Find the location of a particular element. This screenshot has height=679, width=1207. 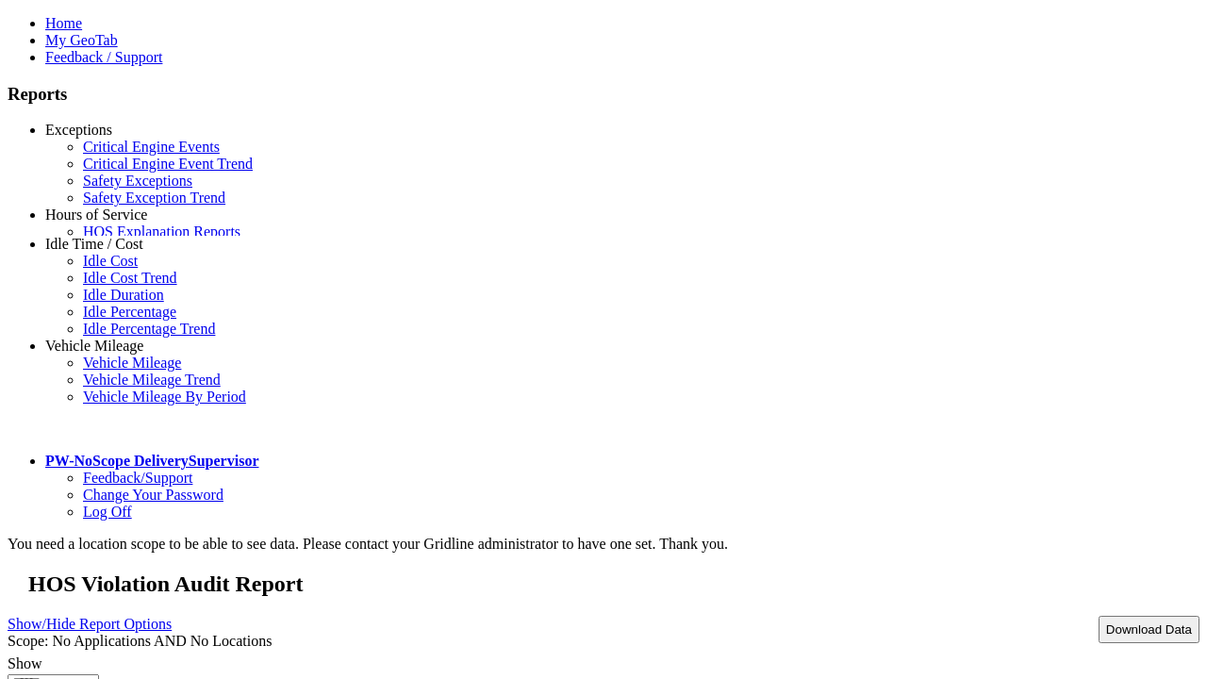

label: Show is located at coordinates (25, 663).